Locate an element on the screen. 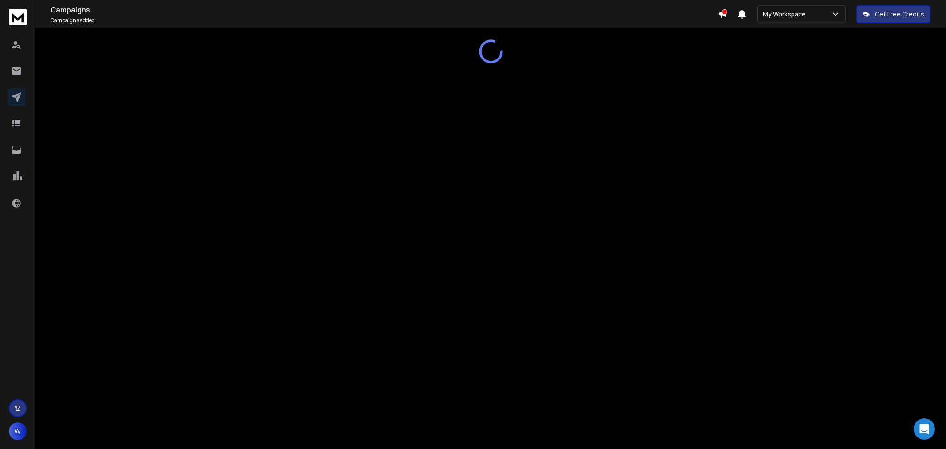  img: logo is located at coordinates (18, 17).